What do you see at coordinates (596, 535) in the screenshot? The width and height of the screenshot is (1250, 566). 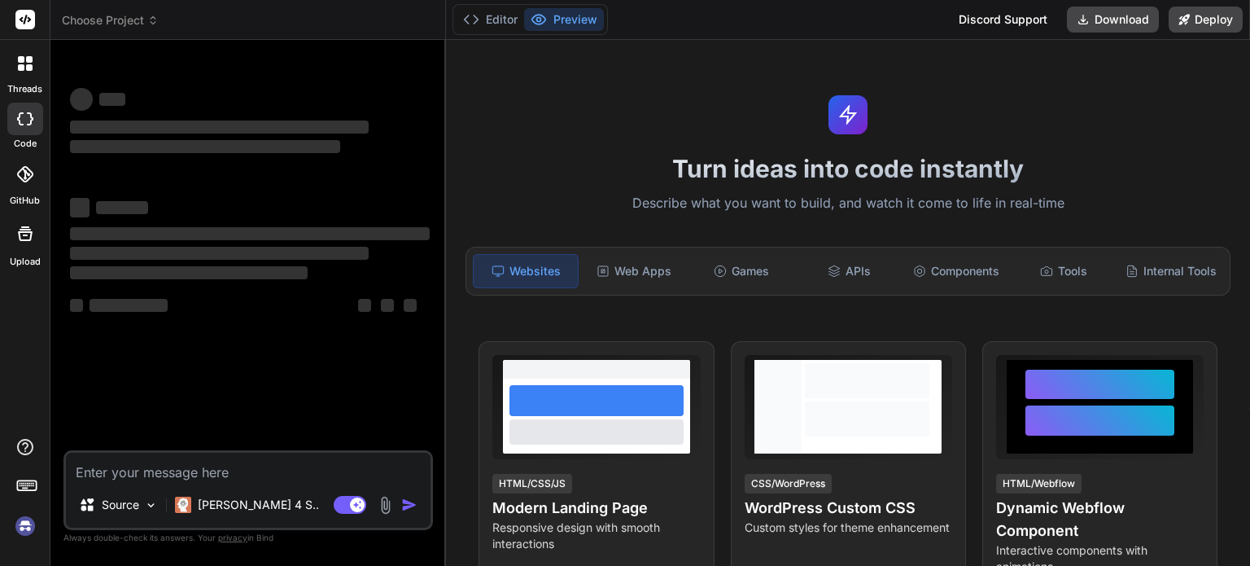 I see `p: Responsive design with smooth interactions` at bounding box center [596, 535].